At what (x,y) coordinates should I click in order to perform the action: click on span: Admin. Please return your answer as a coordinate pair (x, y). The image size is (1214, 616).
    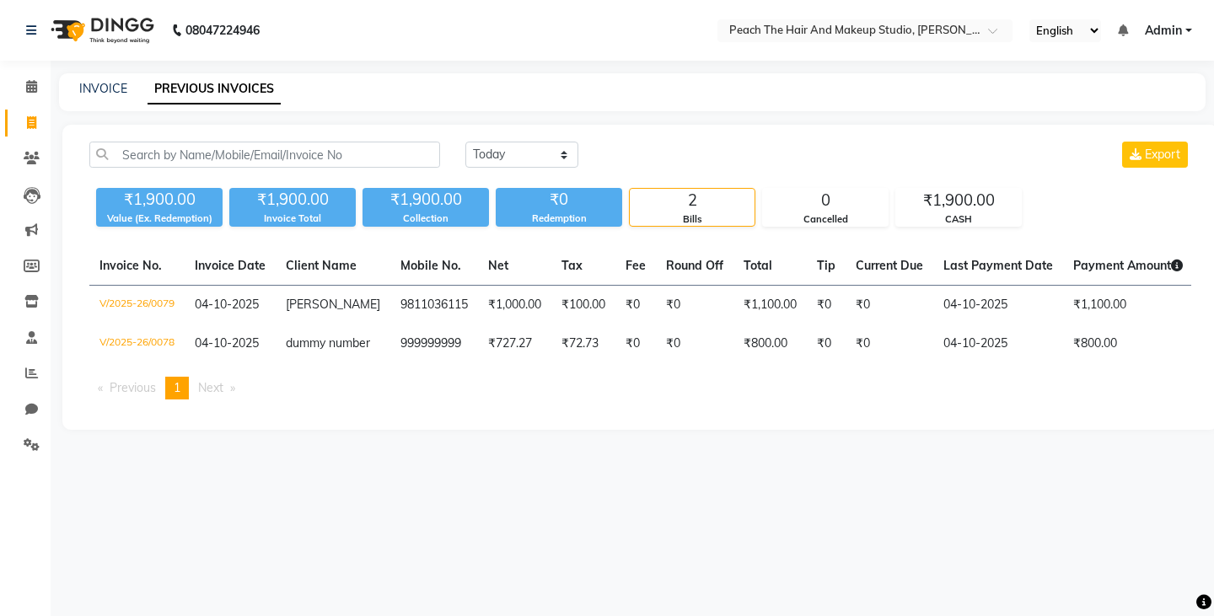
    Looking at the image, I should click on (1164, 30).